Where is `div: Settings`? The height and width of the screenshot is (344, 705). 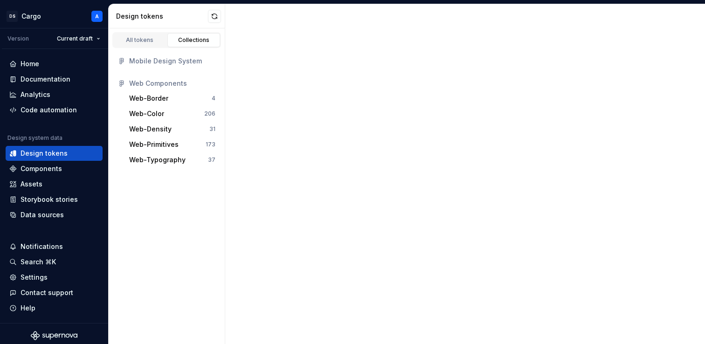 div: Settings is located at coordinates (34, 277).